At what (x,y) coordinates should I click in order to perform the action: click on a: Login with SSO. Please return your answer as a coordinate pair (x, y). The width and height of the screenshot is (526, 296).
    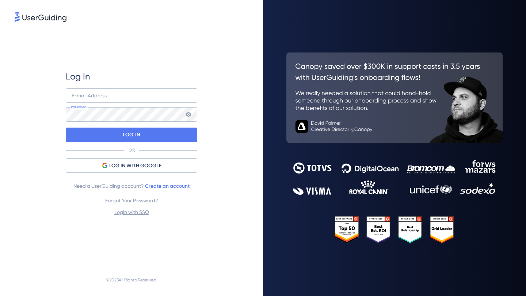
    Looking at the image, I should click on (131, 212).